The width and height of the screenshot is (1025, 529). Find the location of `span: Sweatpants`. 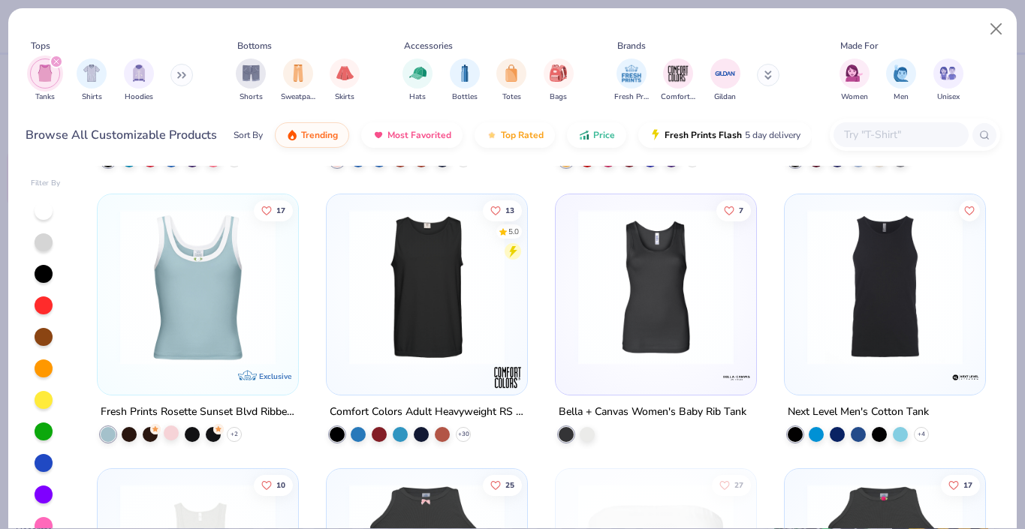

span: Sweatpants is located at coordinates (298, 97).